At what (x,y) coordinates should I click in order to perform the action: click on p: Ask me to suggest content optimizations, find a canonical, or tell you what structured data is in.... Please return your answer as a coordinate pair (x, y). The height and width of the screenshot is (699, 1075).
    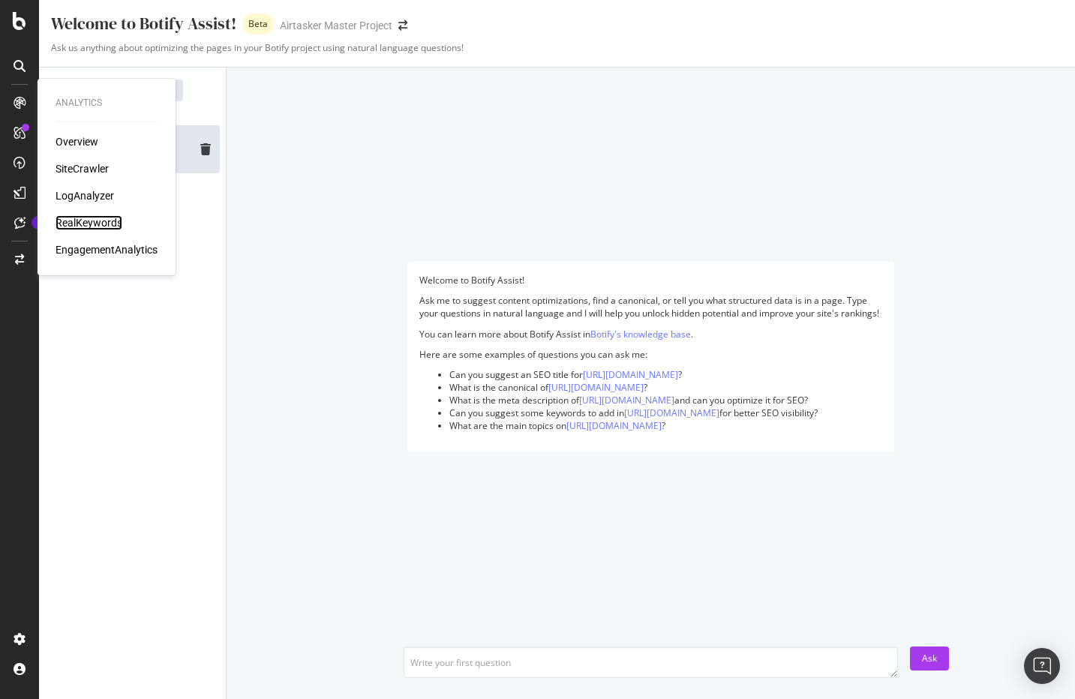
    Looking at the image, I should click on (651, 307).